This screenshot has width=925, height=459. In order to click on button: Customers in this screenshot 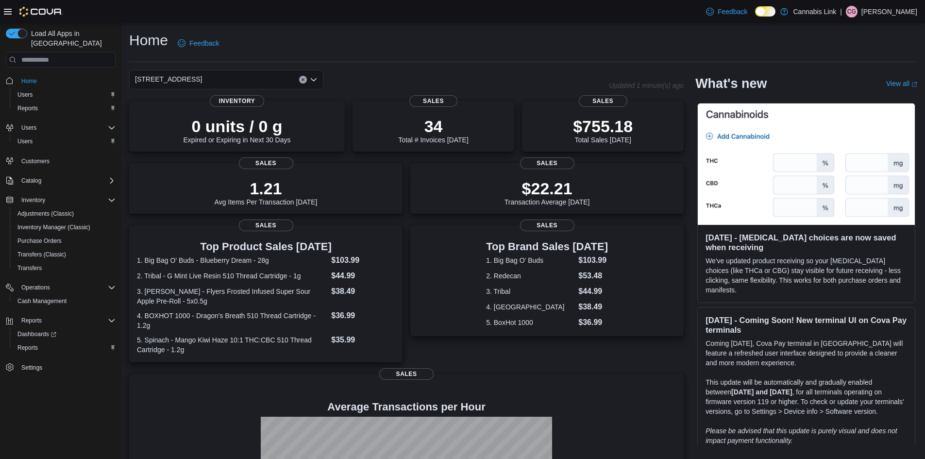, I will do `click(61, 161)`.